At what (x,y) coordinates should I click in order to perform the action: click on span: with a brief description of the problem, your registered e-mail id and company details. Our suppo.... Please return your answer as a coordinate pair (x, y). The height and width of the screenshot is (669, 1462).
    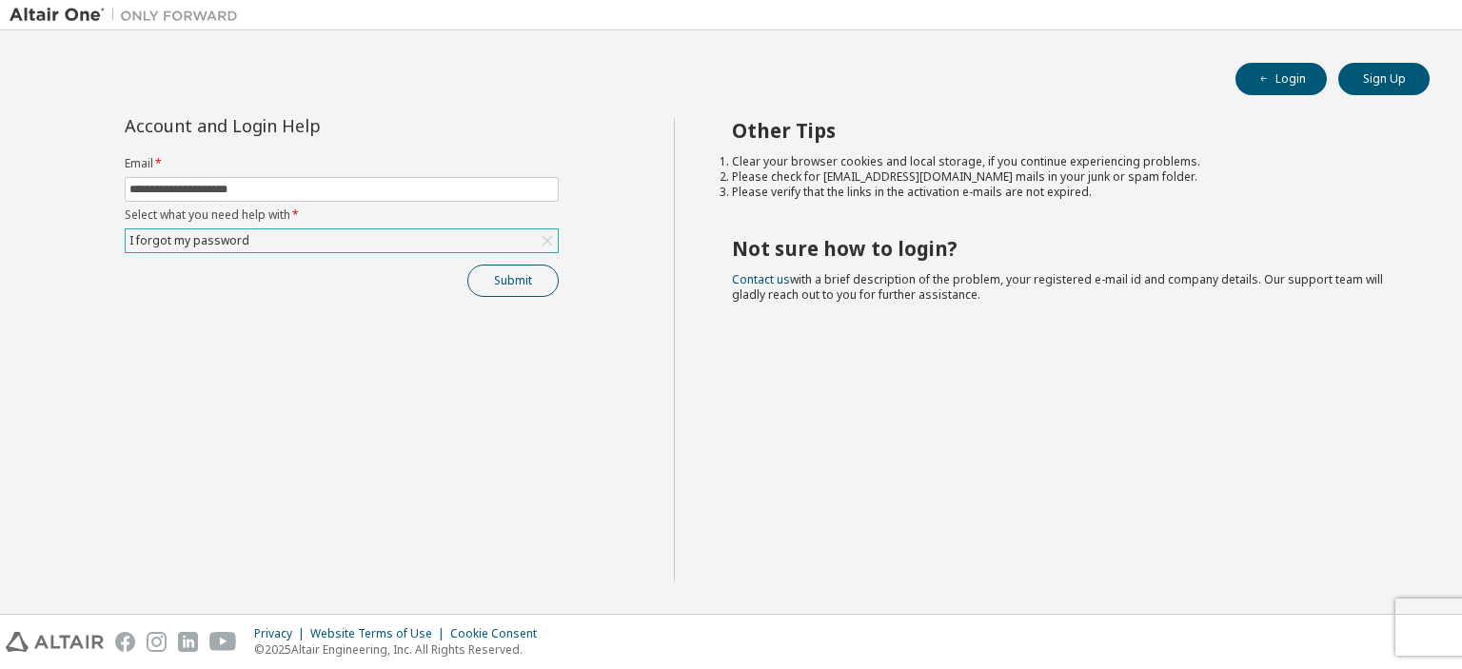
    Looking at the image, I should click on (1057, 286).